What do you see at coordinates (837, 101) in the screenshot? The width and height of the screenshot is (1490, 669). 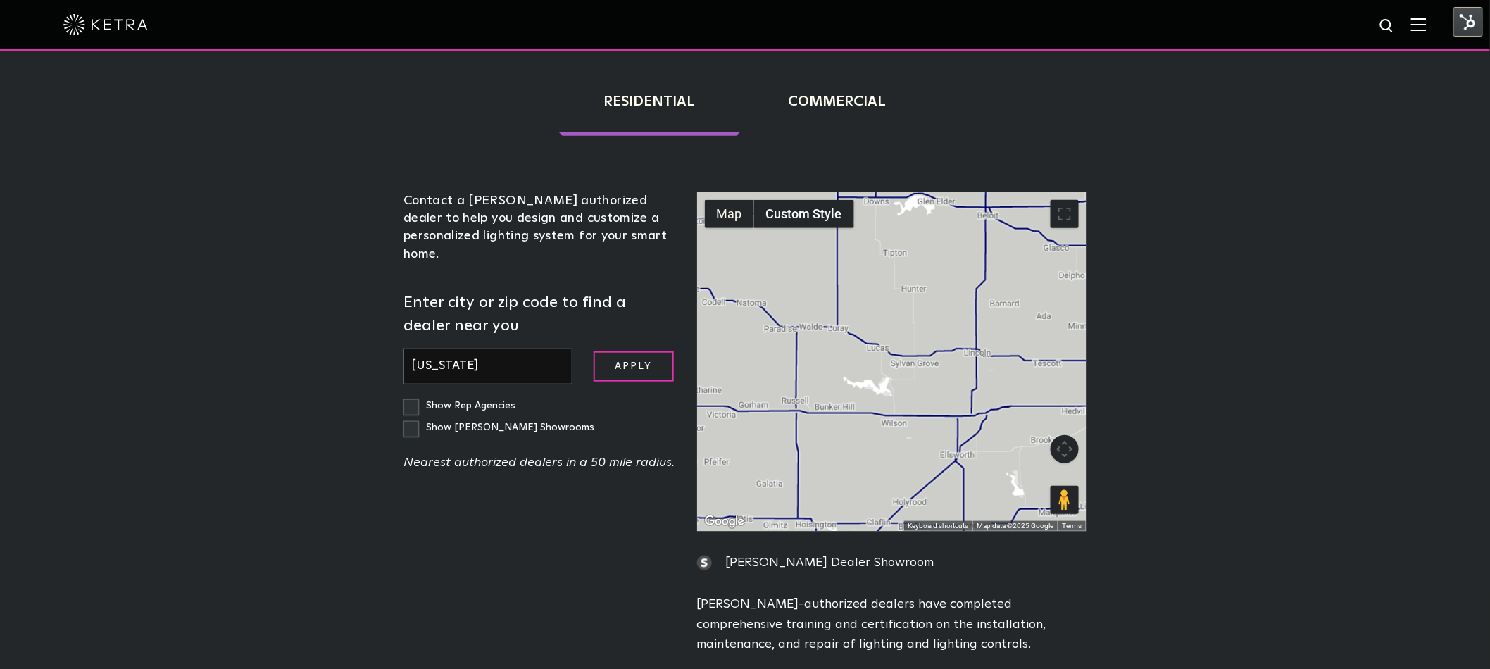 I see `a: Commercial` at bounding box center [837, 101].